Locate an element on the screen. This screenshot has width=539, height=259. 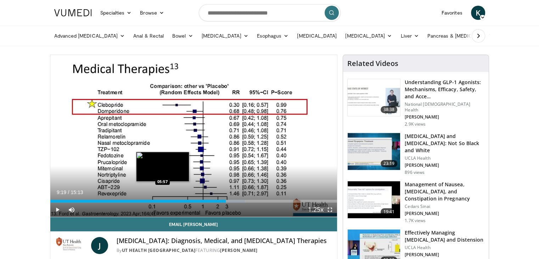
p: 1.7K views is located at coordinates (415, 221).